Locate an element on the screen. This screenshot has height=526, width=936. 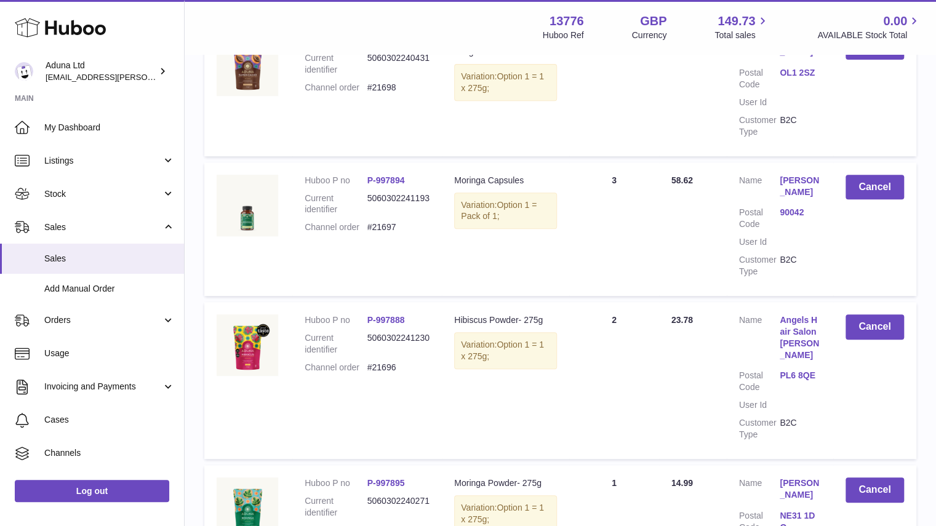
div: Huboo Ref is located at coordinates (563, 35).